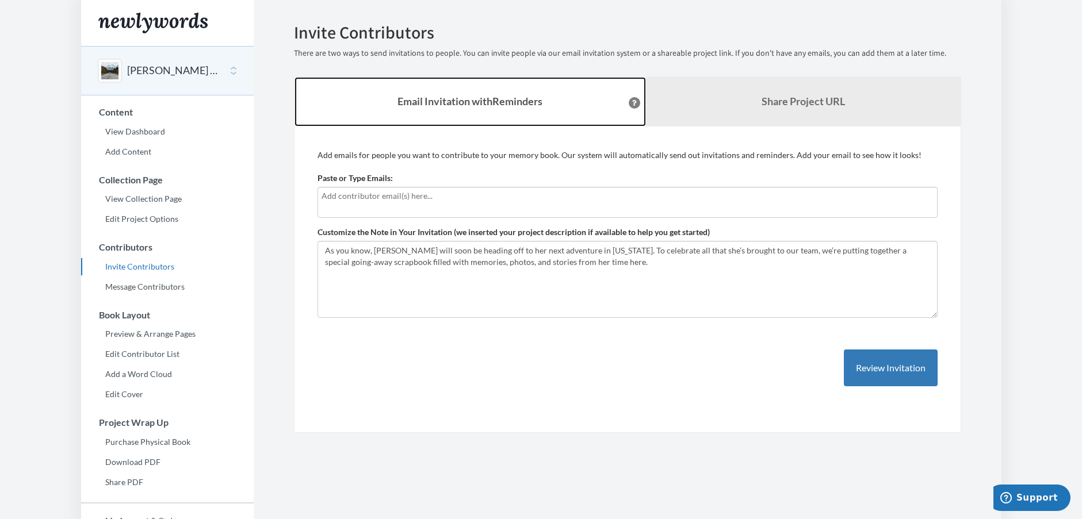  Describe the element at coordinates (167, 354) in the screenshot. I see `a: Edit Contributor List` at that location.